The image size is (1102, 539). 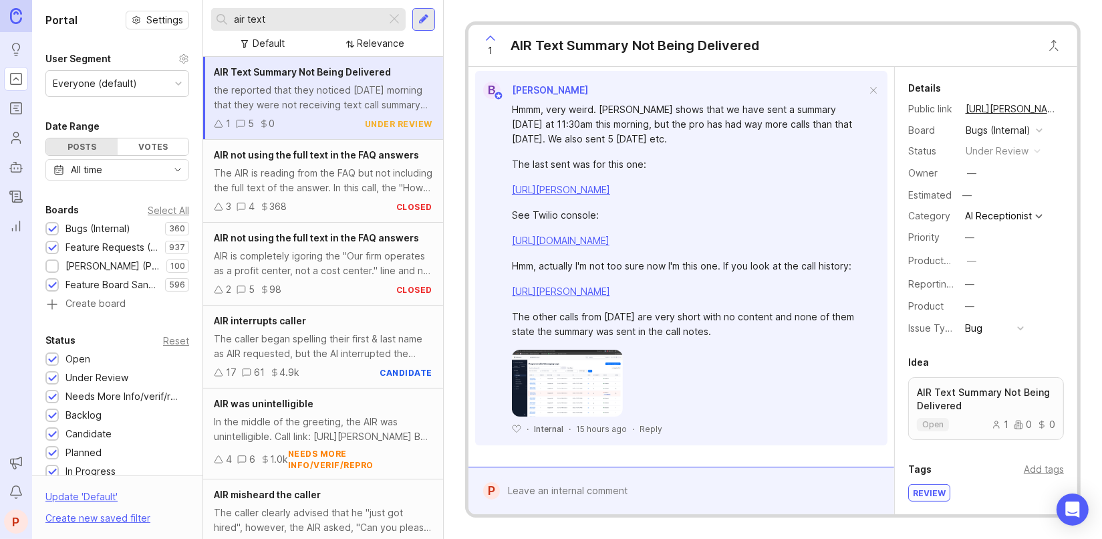 I want to click on a: Changelog, so click(x=16, y=197).